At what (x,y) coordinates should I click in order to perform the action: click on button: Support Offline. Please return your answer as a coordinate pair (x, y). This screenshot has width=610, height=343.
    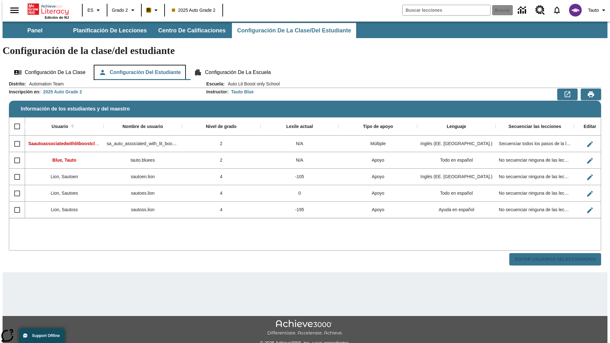
    Looking at the image, I should click on (42, 336).